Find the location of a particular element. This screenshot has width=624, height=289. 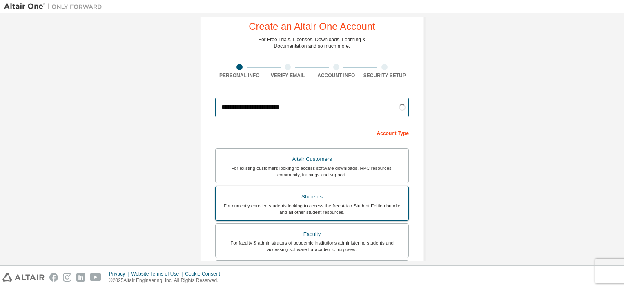

div: Create an Altair One Account is located at coordinates (312, 27).